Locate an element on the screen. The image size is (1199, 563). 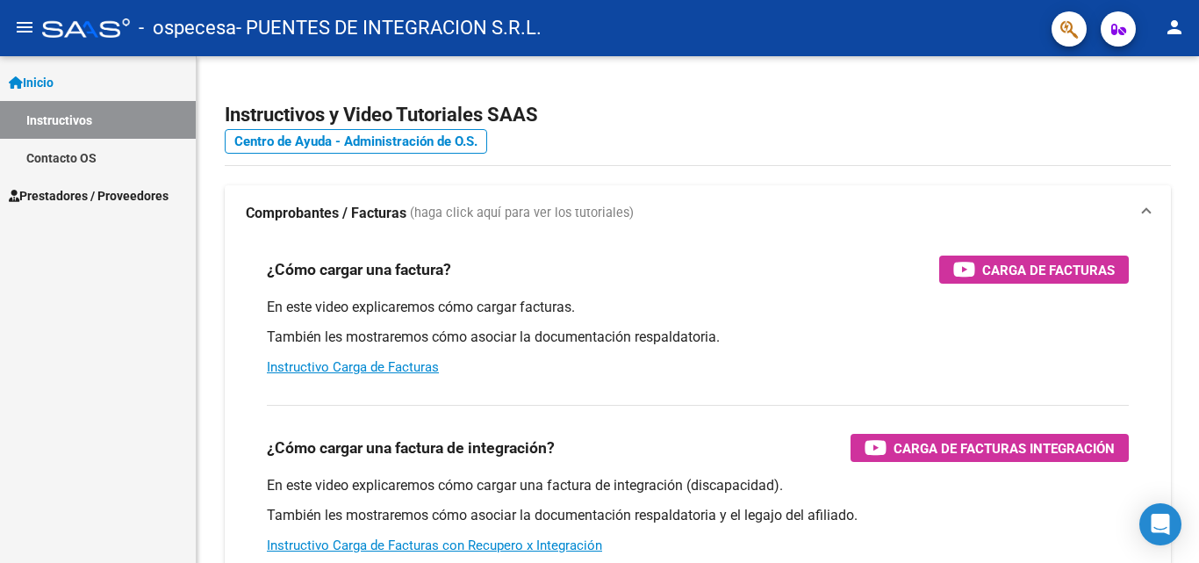
div: Open Intercom Messenger is located at coordinates (1160, 524).